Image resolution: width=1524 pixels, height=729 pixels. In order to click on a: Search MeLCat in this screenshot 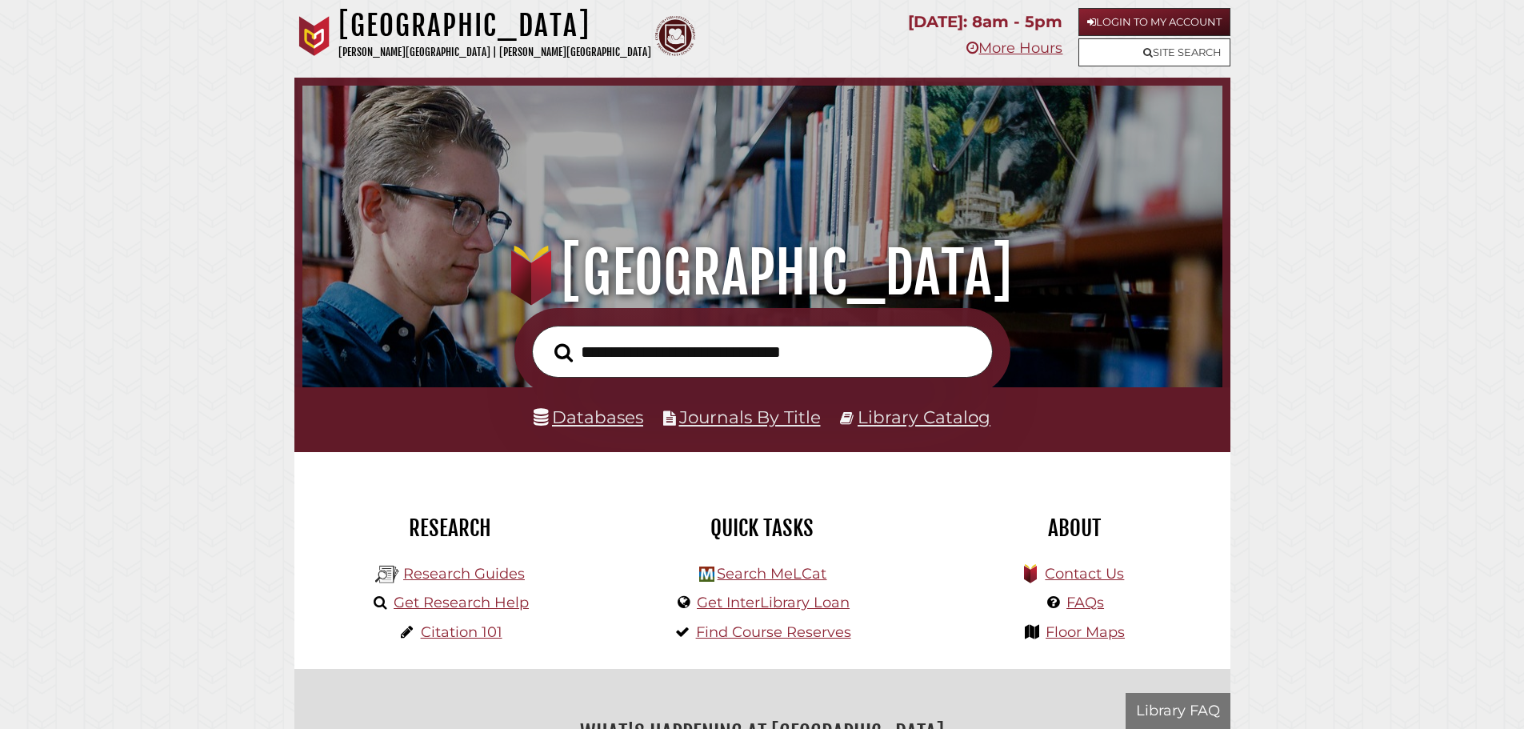, I will do `click(771, 574)`.